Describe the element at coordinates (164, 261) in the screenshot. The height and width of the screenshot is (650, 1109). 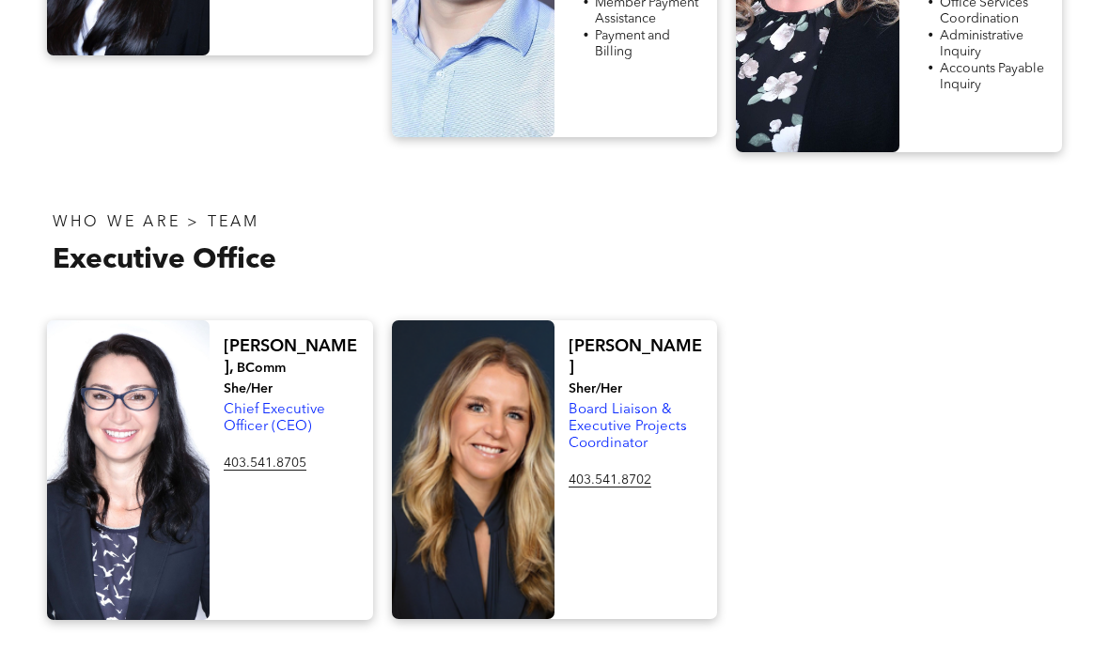
I see `span: Executive Office` at that location.